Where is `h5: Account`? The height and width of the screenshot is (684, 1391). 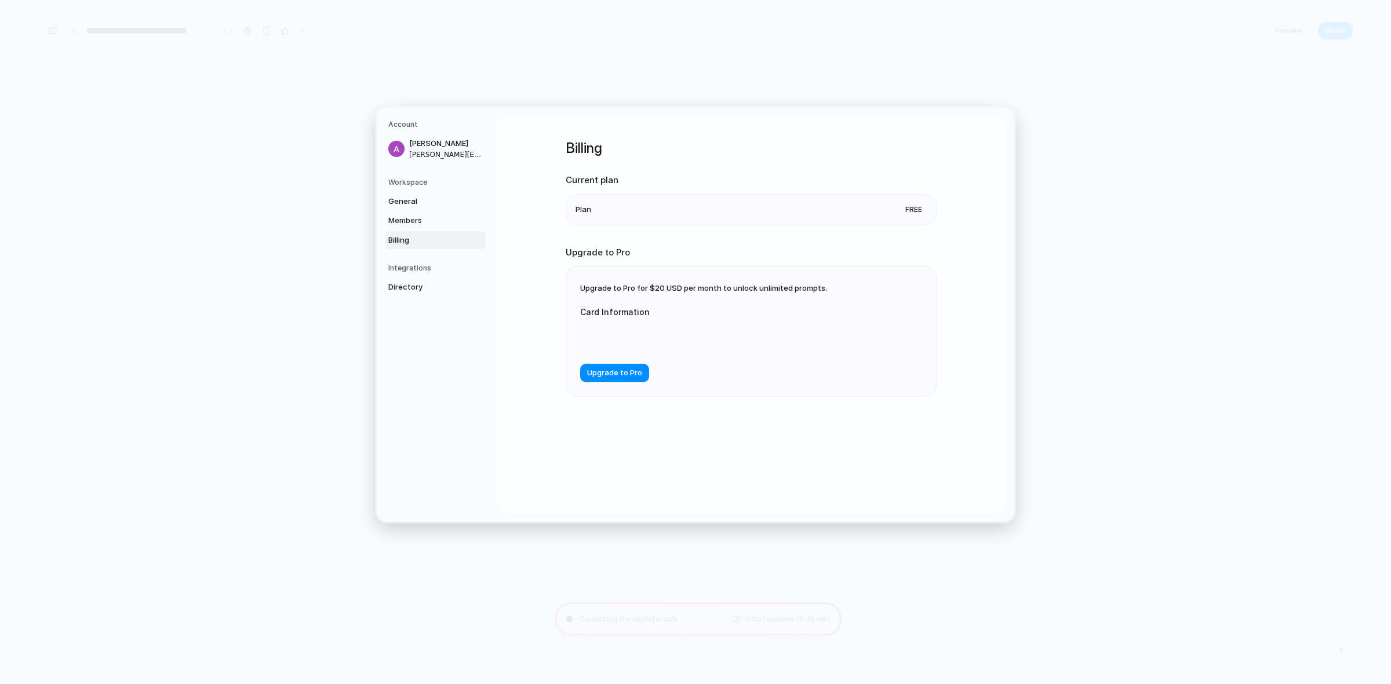 h5: Account is located at coordinates (437, 125).